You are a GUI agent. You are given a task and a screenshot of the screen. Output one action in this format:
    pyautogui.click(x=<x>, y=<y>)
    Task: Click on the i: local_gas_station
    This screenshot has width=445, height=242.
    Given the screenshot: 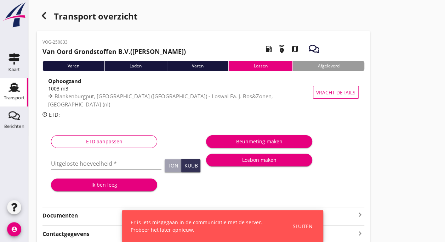 What is the action you would take?
    pyautogui.click(x=269, y=49)
    